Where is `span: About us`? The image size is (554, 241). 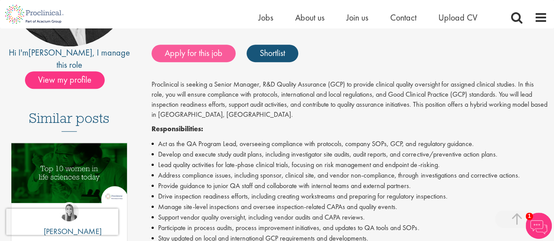
span: About us is located at coordinates (310, 18).